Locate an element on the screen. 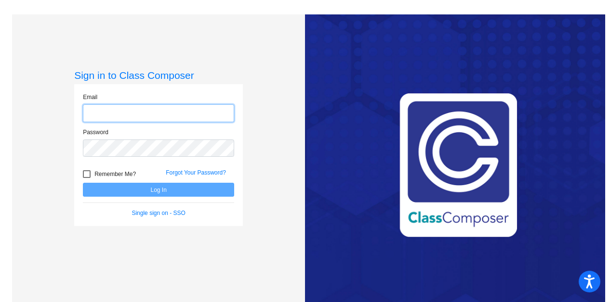 The width and height of the screenshot is (610, 302). a: Forgot Your Password? is located at coordinates (196, 173).